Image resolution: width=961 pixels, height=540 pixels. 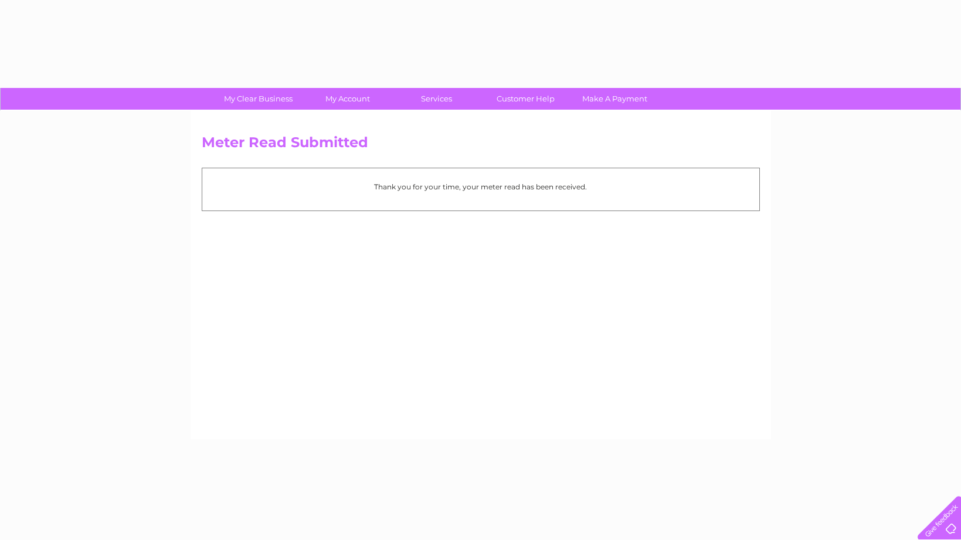 I want to click on a: My Account, so click(x=347, y=98).